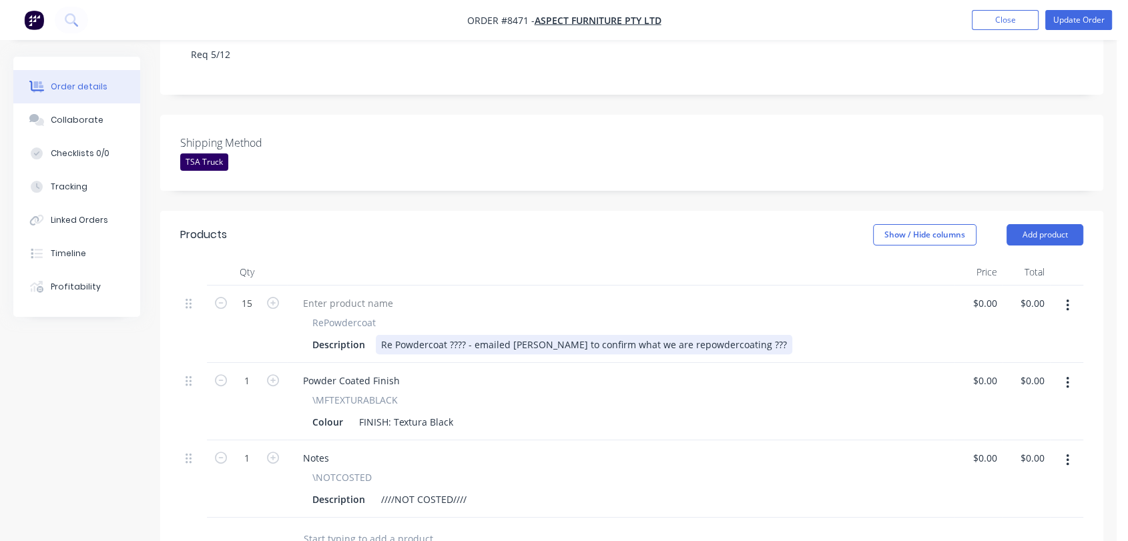 The width and height of the screenshot is (1128, 541). I want to click on span: \NOTCOSTED, so click(342, 477).